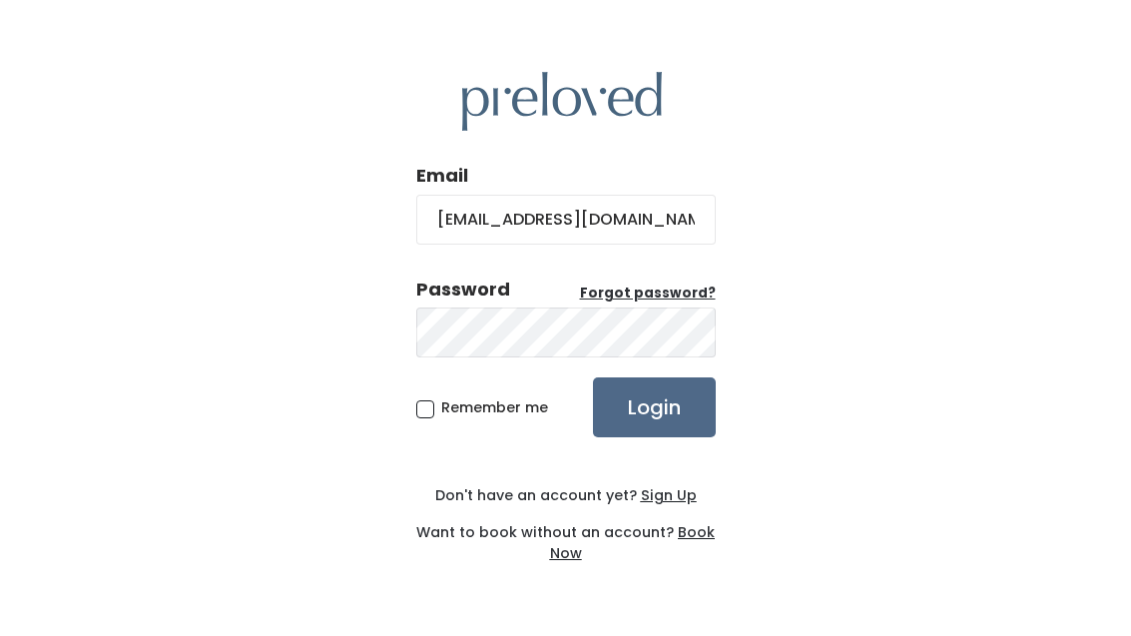 Image resolution: width=1131 pixels, height=636 pixels. Describe the element at coordinates (654, 407) in the screenshot. I see `input: Login` at that location.